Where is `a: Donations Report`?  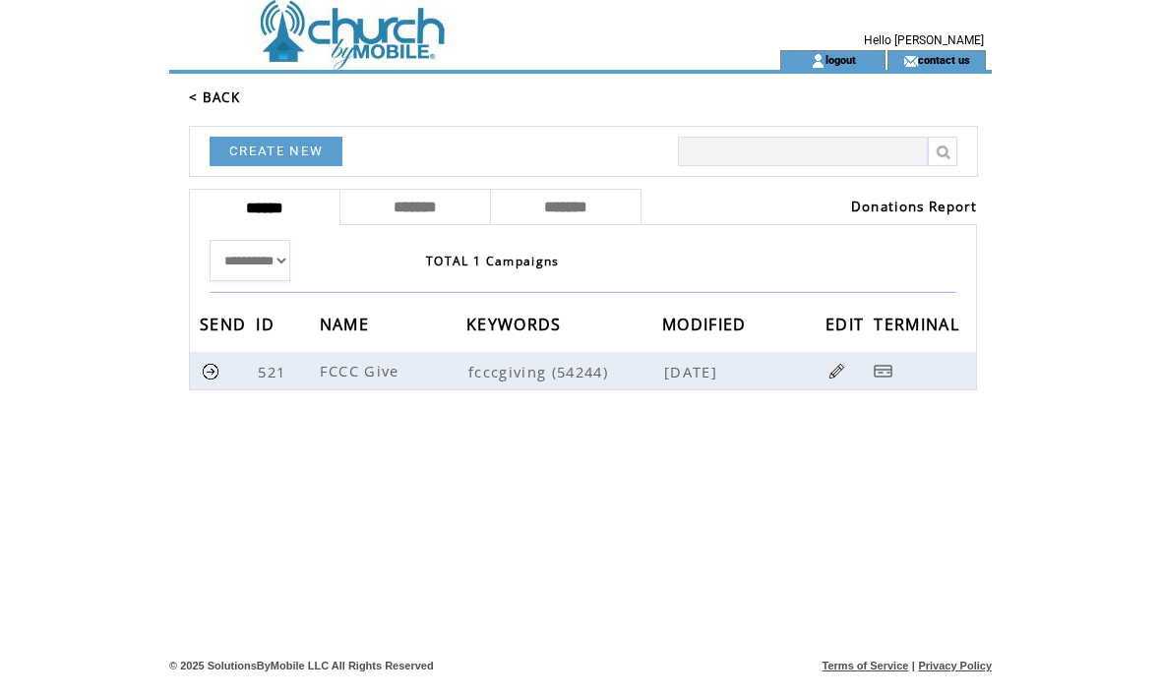
a: Donations Report is located at coordinates (914, 207).